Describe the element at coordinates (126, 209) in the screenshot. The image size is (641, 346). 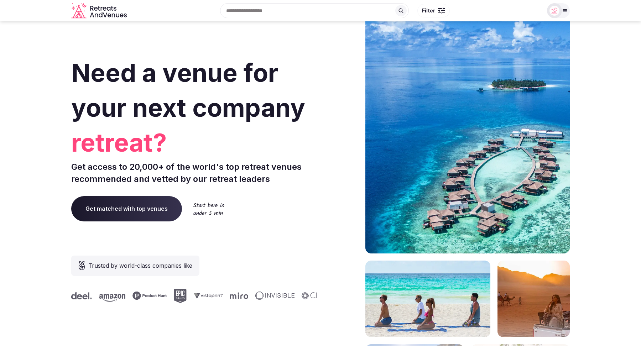
I see `span: Get matched with top venues` at that location.